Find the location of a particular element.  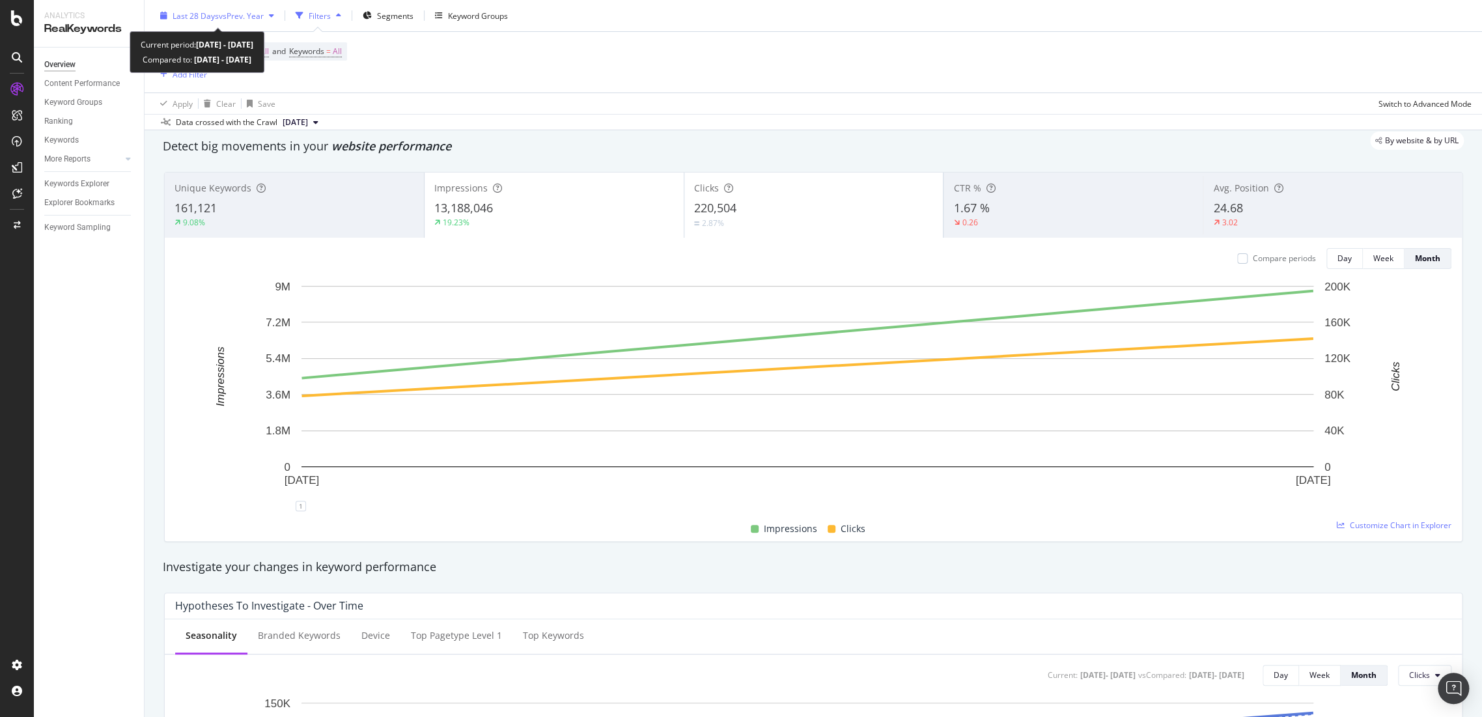

a: Keywords Explorer is located at coordinates (89, 184).